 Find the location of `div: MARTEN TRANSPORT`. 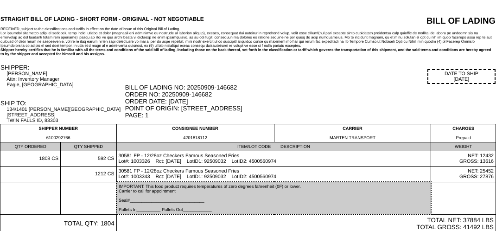

div: MARTEN TRANSPORT is located at coordinates (353, 138).